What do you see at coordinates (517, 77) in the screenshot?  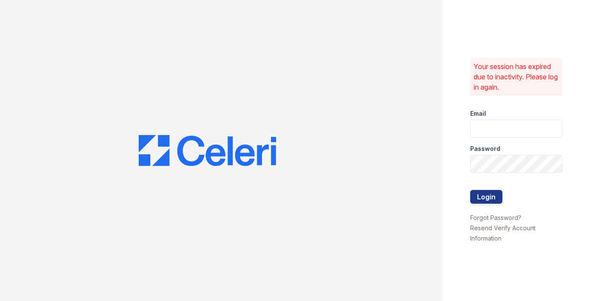 I see `p: Your session has expired due to inactivity. Please log in again.` at bounding box center [517, 77].